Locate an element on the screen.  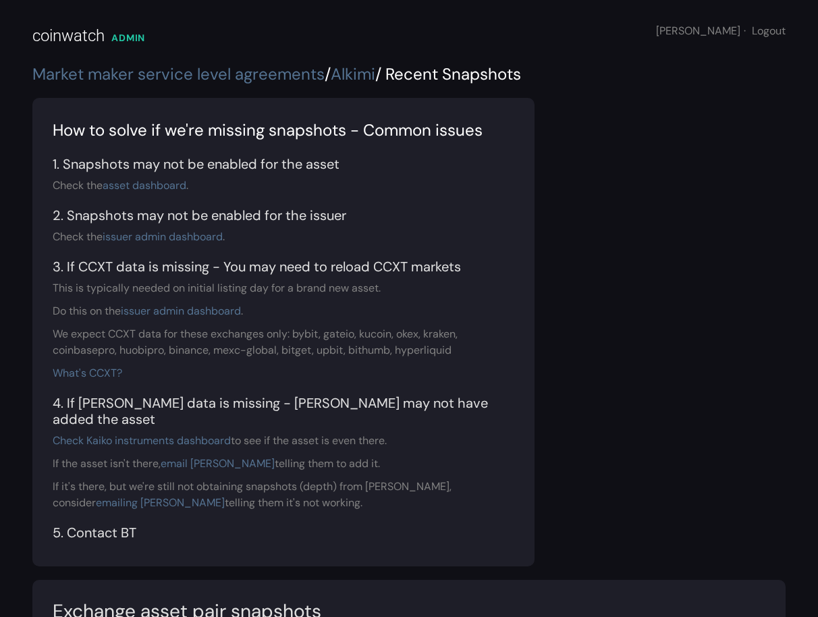
a: Logout is located at coordinates (768, 30).